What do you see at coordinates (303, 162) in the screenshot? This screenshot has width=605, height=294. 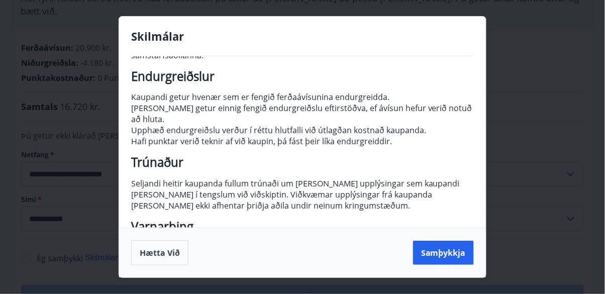 I see `h2: Trúnaður` at bounding box center [303, 162].